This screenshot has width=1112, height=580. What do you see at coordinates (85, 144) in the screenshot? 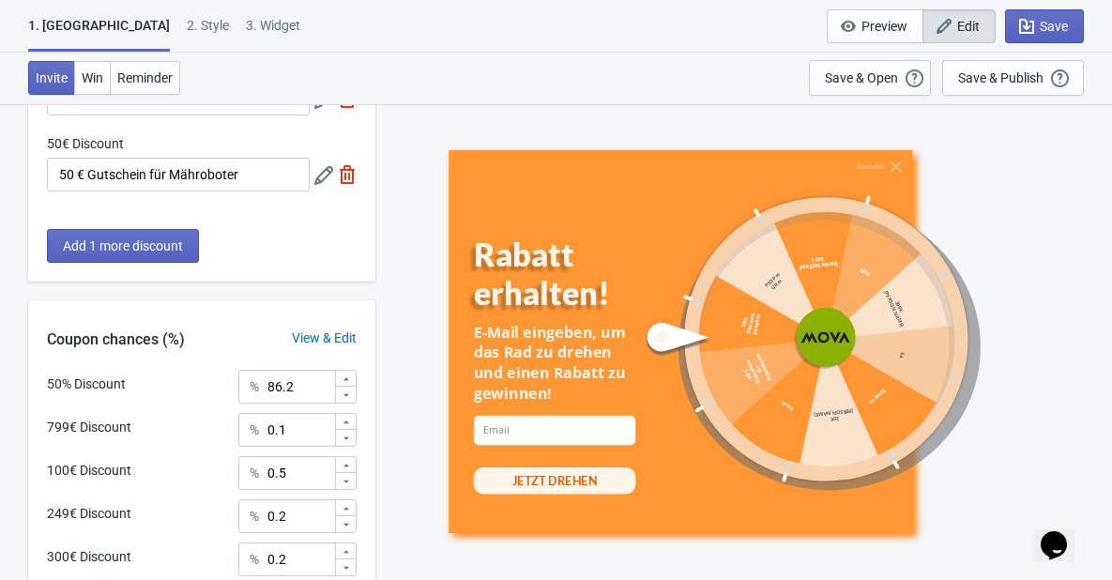
I see `label: 50€ Discount` at bounding box center [85, 144].